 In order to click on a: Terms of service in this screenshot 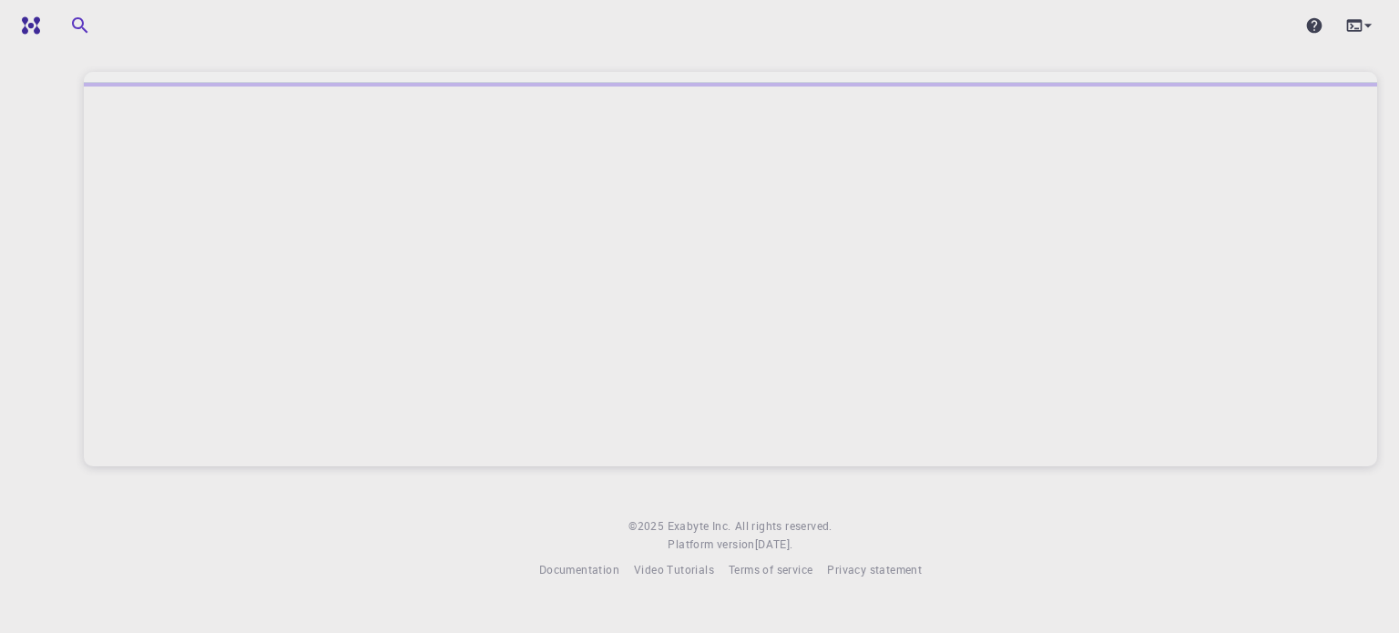, I will do `click(771, 570)`.